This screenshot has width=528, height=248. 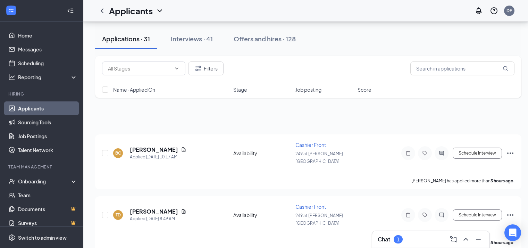 What do you see at coordinates (505, 68) in the screenshot?
I see `svg: MagnifyingGlass` at bounding box center [505, 68].